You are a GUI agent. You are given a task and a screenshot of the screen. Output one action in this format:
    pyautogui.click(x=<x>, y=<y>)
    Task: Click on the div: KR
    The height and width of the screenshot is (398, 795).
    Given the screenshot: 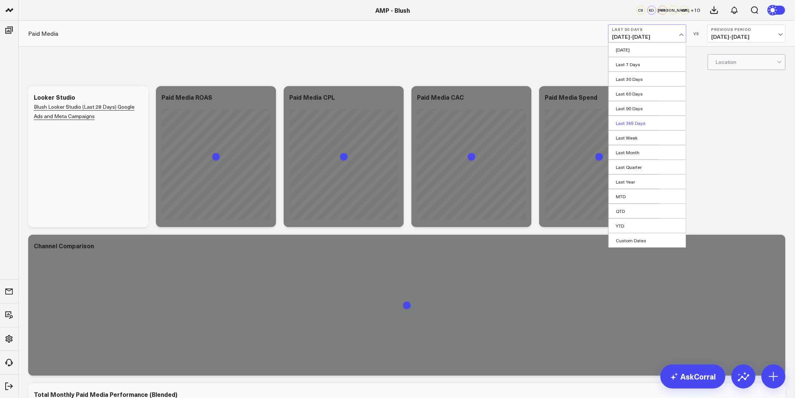 What is the action you would take?
    pyautogui.click(x=663, y=10)
    